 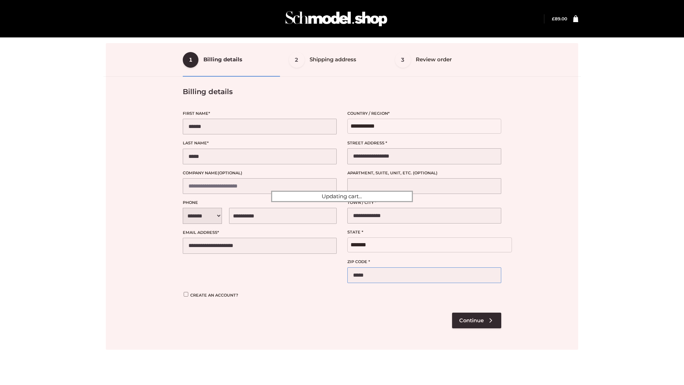 What do you see at coordinates (560, 19) in the screenshot?
I see `bdi: 89.00` at bounding box center [560, 19].